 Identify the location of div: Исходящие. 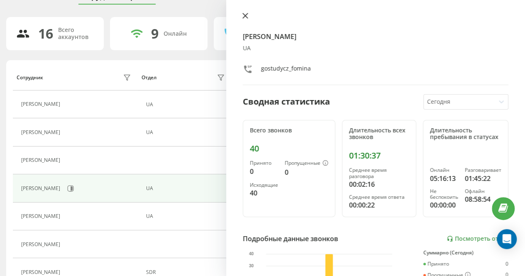
(264, 185).